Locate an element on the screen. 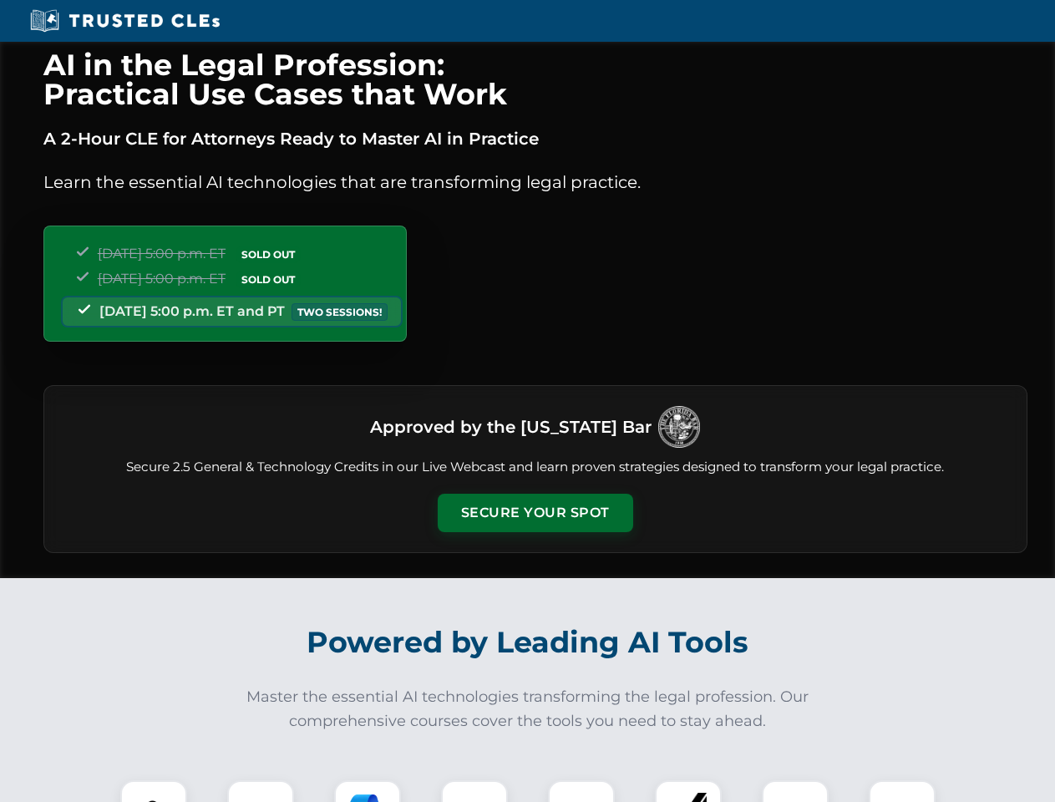 This screenshot has width=1055, height=802. h1: AI in the Legal Profession: Practical Use Cases that Work is located at coordinates (535, 79).